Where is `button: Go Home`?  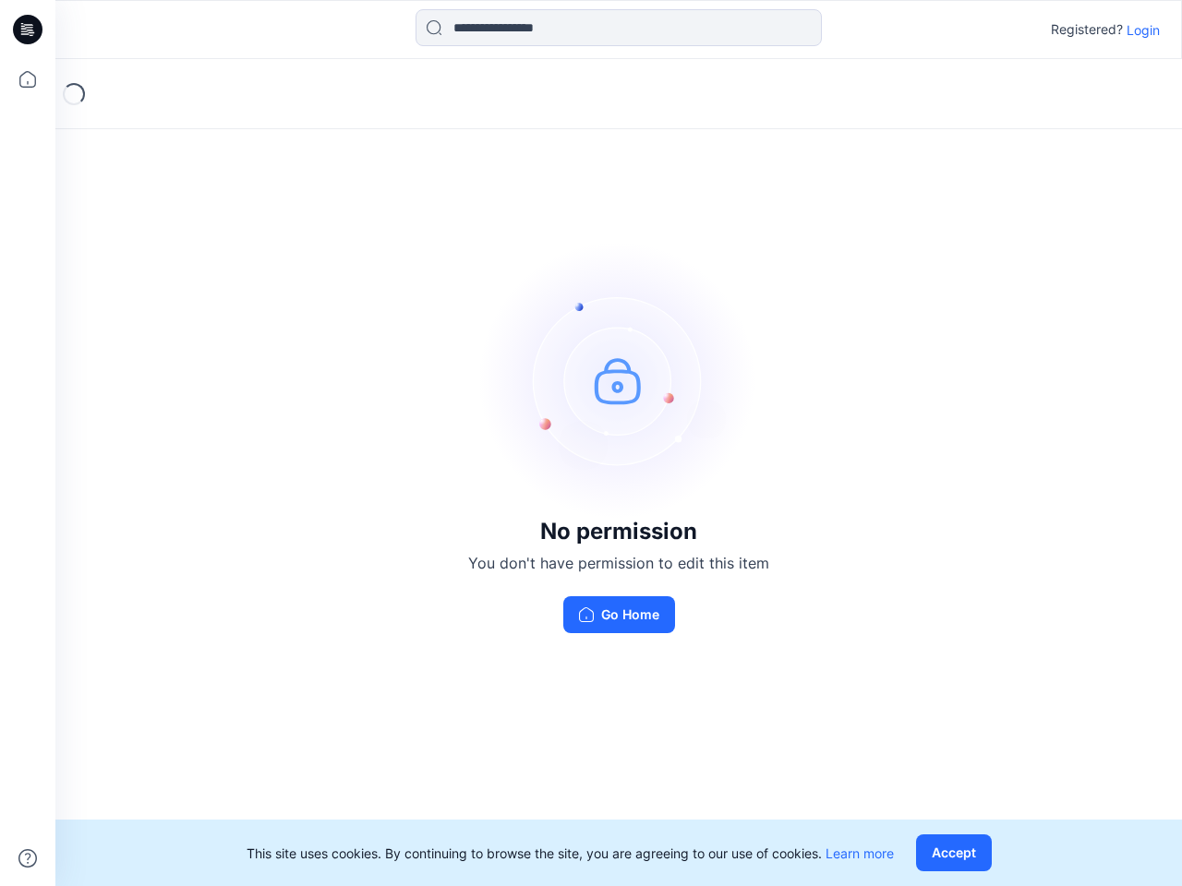
button: Go Home is located at coordinates (619, 615).